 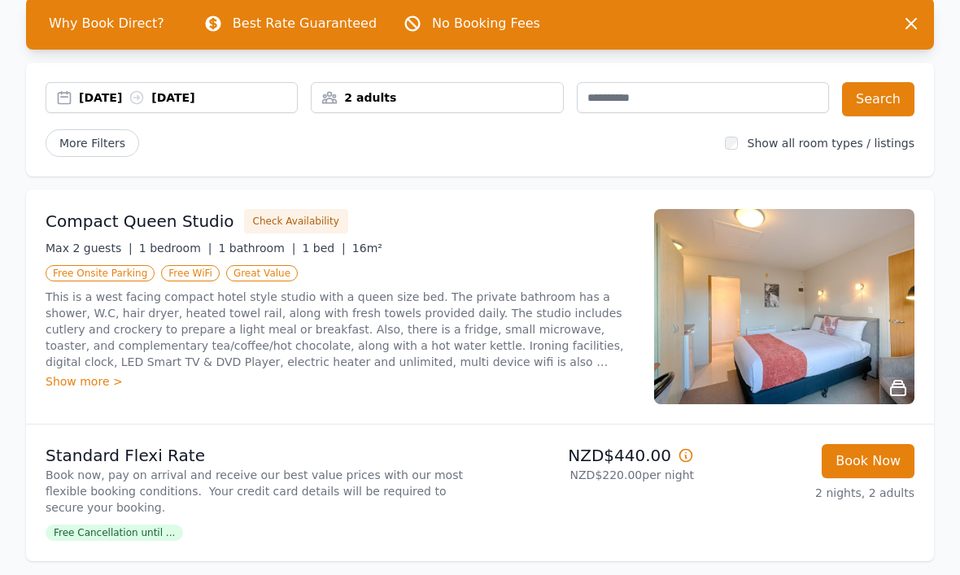 I want to click on span: Why Book Direct?, so click(x=107, y=24).